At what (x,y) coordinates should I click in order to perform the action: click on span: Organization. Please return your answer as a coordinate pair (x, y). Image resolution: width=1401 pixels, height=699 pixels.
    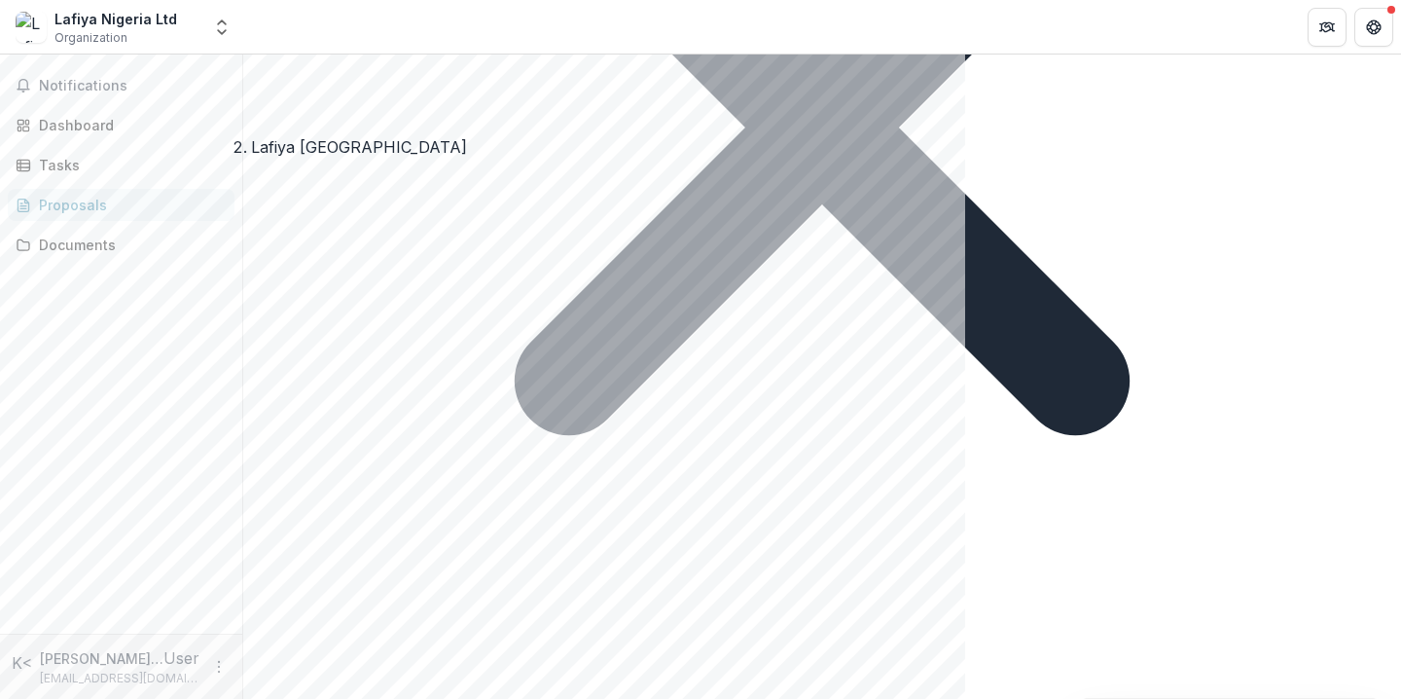
    Looking at the image, I should click on (90, 38).